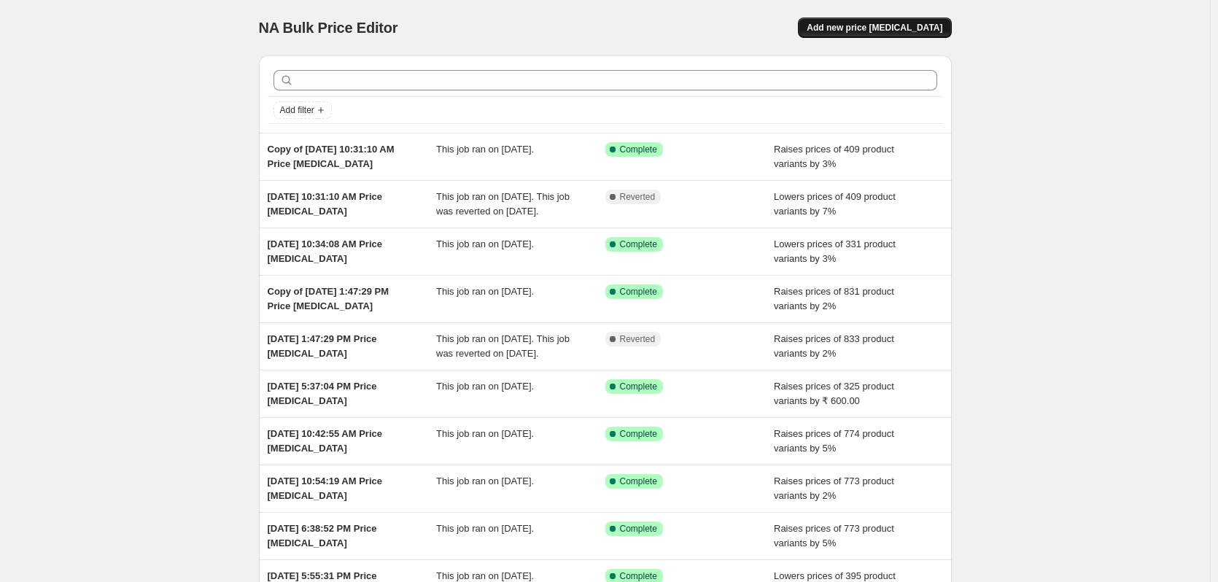 The image size is (1218, 582). I want to click on span: Add filter, so click(297, 110).